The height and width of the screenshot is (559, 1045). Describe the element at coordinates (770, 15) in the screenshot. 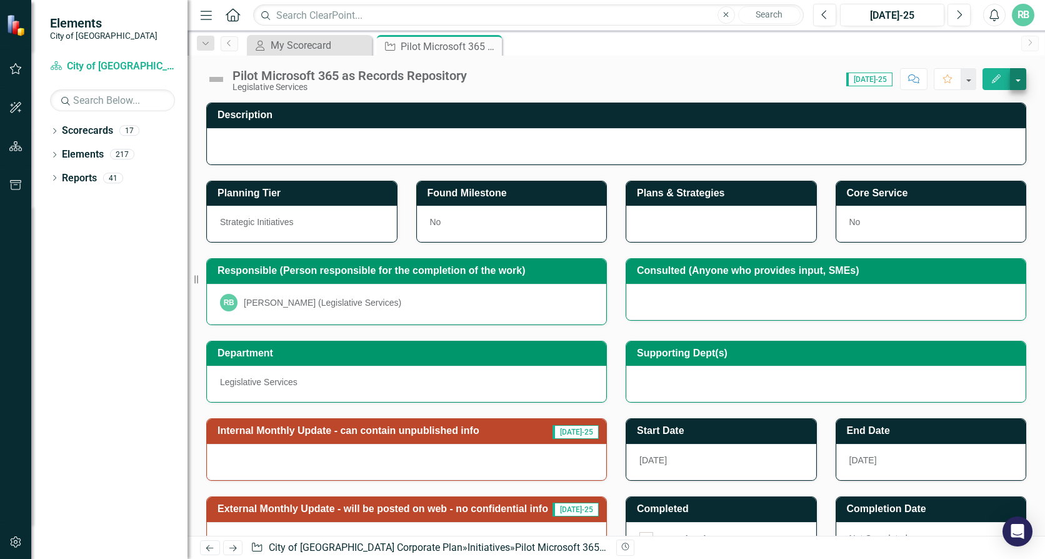

I see `button: Search` at that location.